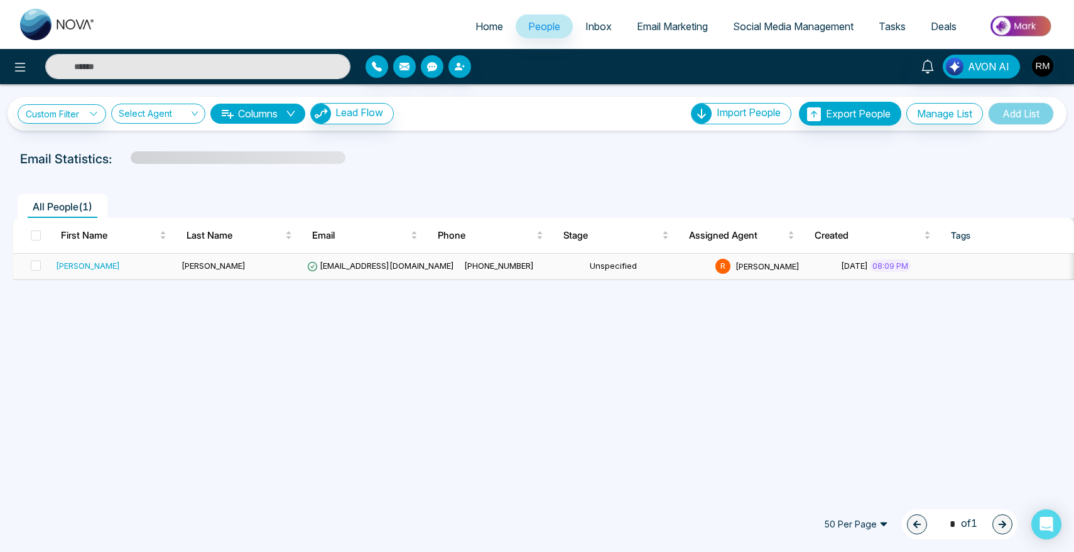 The height and width of the screenshot is (552, 1074). Describe the element at coordinates (890, 266) in the screenshot. I see `span: 08:09 PM` at that location.